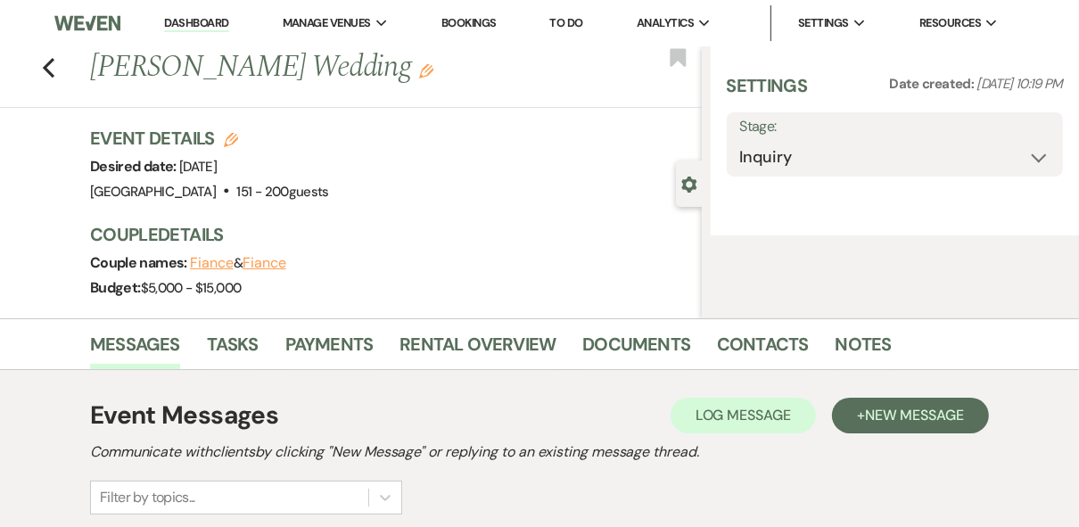 The height and width of the screenshot is (527, 1079). What do you see at coordinates (469, 22) in the screenshot?
I see `a: Bookings` at bounding box center [469, 22].